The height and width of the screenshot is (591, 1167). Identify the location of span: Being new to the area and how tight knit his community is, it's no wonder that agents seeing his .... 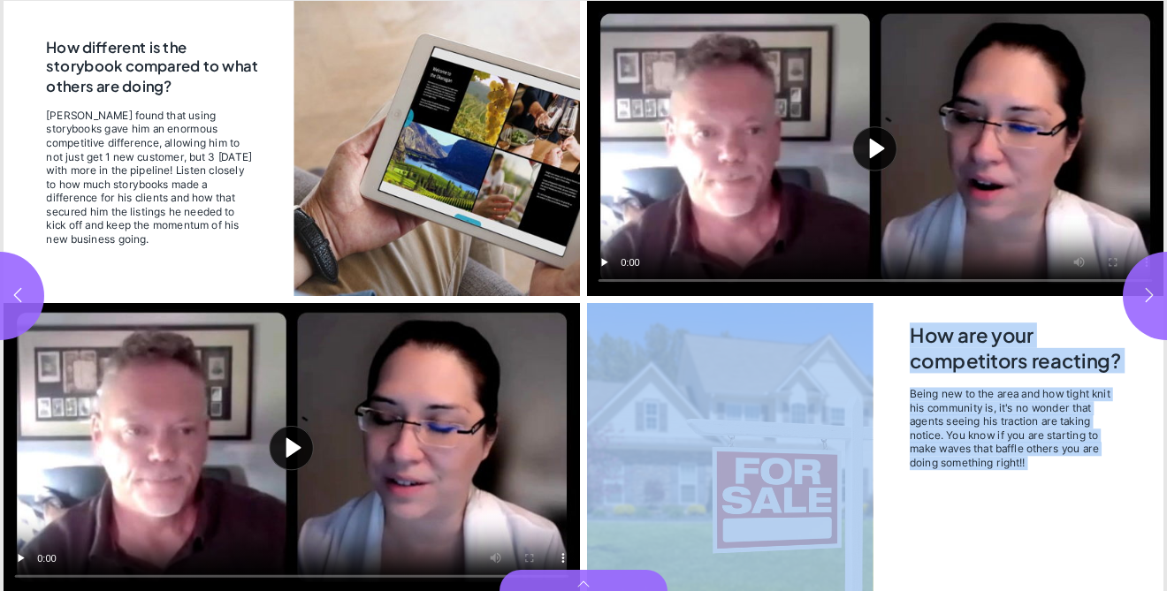
(1016, 428).